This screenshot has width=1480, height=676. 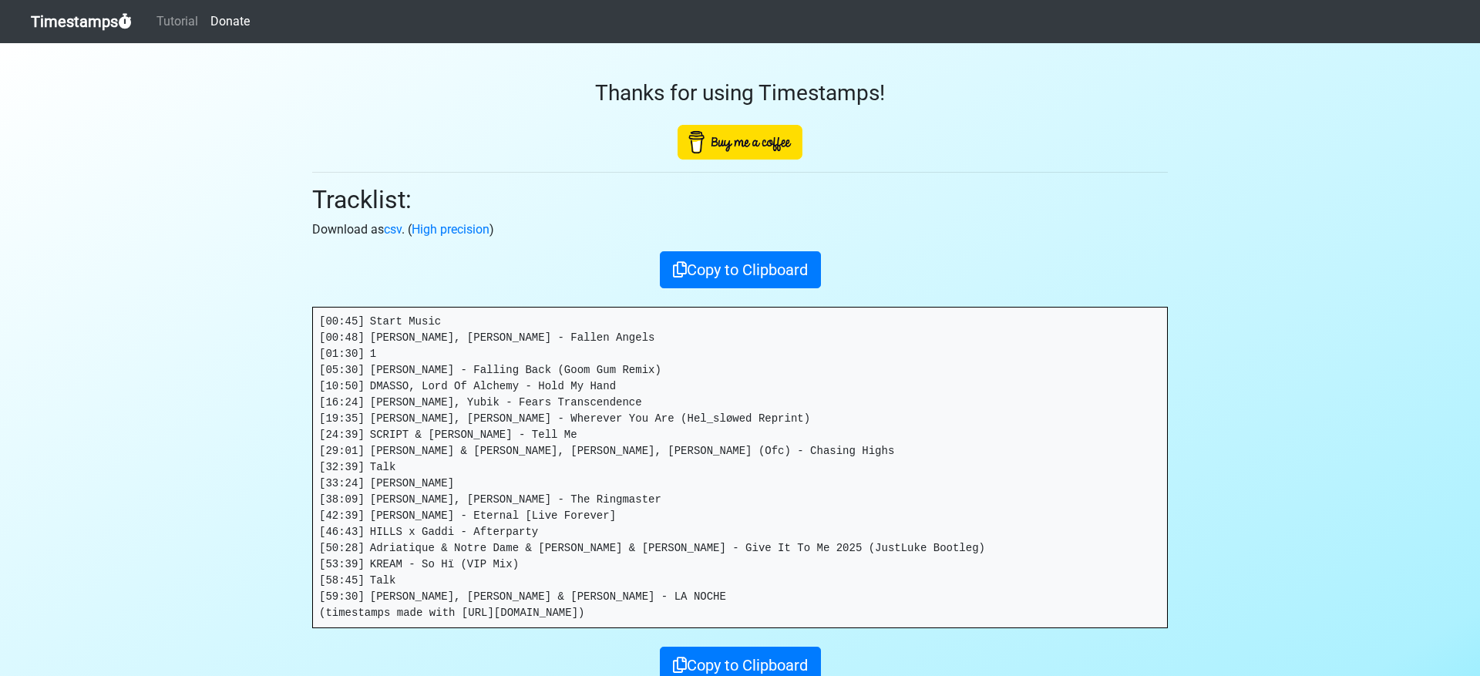 What do you see at coordinates (740, 230) in the screenshot?
I see `p: Download as . ( )` at bounding box center [740, 230].